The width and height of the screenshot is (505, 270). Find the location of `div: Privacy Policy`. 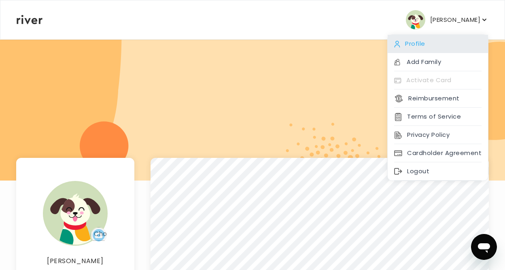

div: Privacy Policy is located at coordinates (438, 135).